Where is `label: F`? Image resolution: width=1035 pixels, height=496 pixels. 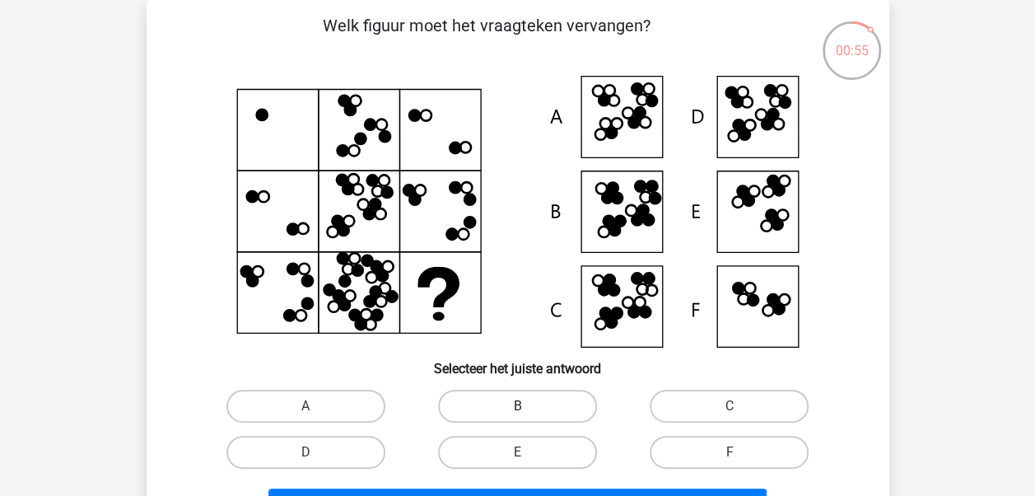
label: F is located at coordinates (729, 452).